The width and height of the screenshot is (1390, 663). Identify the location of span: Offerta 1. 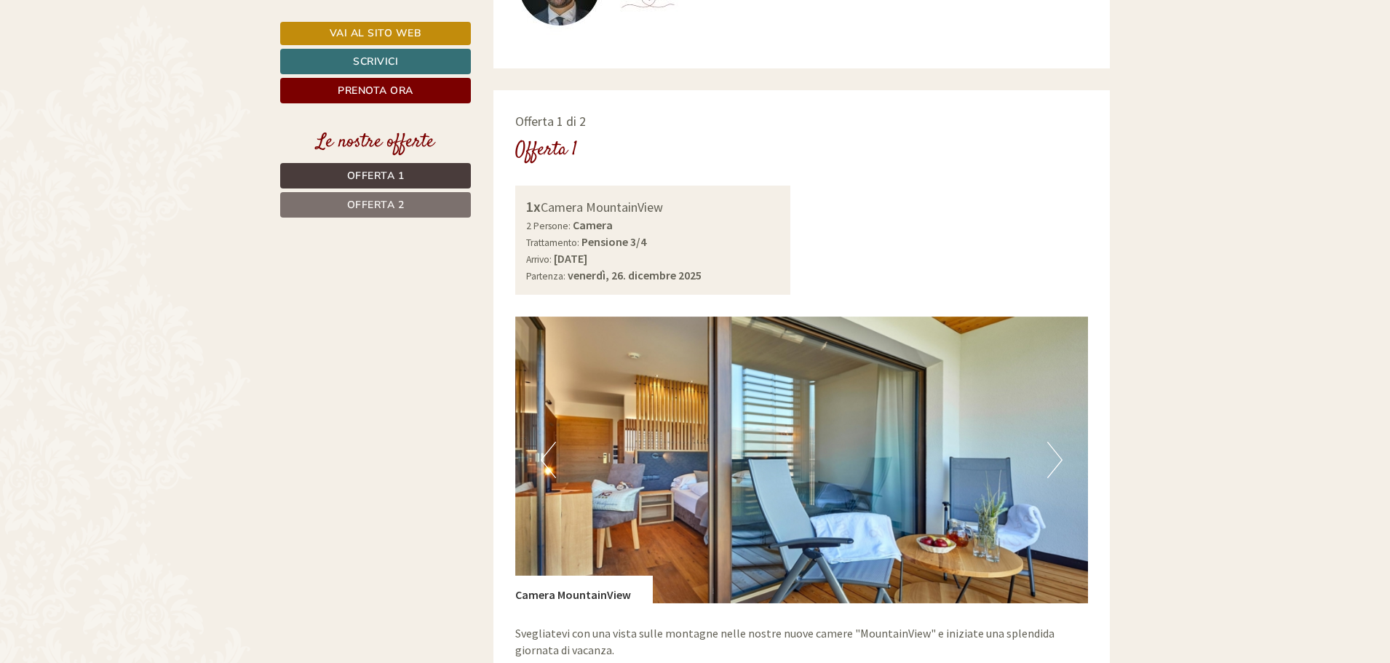
(376, 175).